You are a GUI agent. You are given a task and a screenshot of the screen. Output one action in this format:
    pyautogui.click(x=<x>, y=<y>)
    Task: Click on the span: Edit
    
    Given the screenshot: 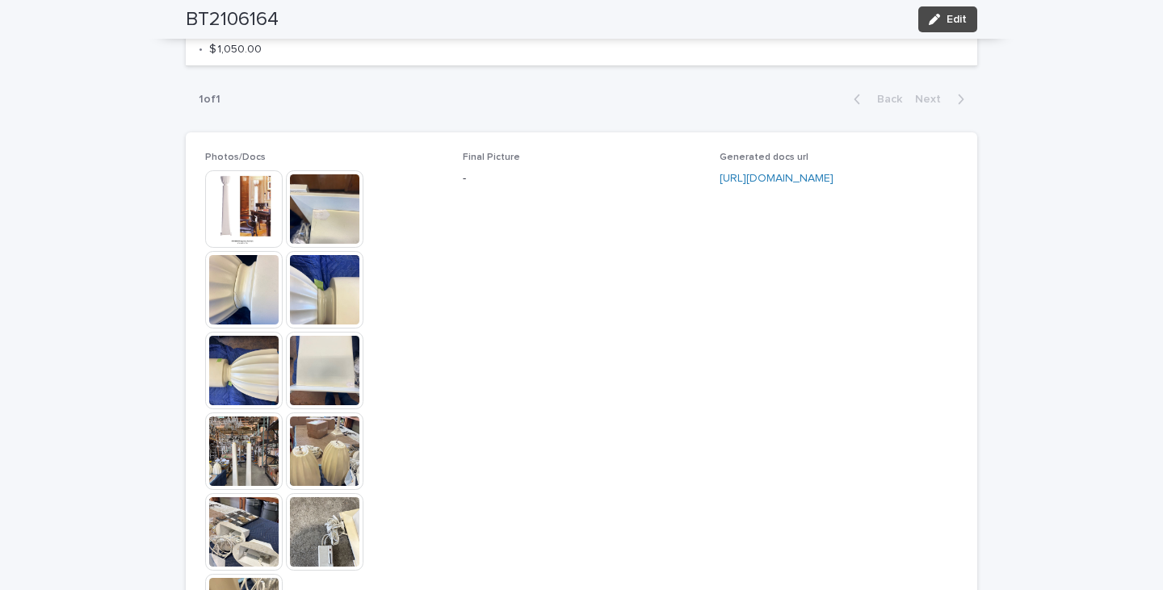 What is the action you would take?
    pyautogui.click(x=956, y=19)
    